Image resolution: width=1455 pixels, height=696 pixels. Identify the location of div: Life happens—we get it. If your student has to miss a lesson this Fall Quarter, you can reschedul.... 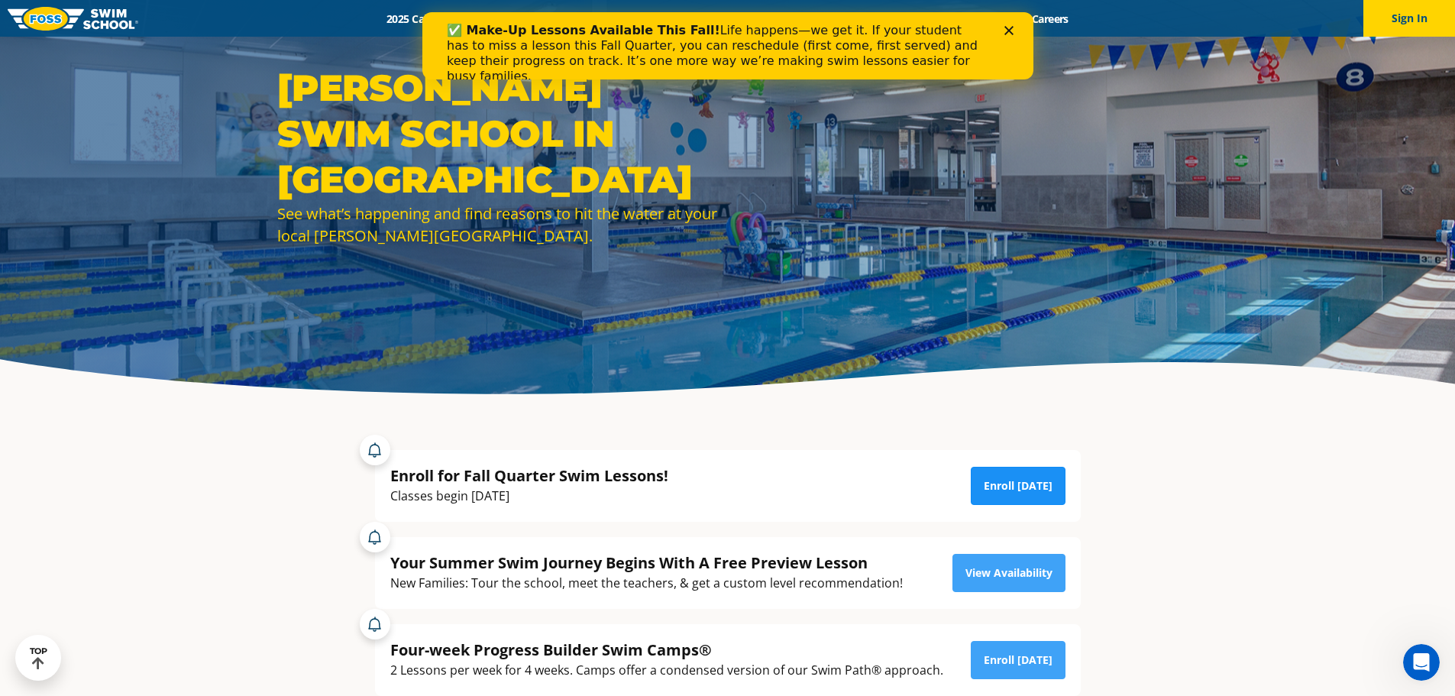
(293, 41).